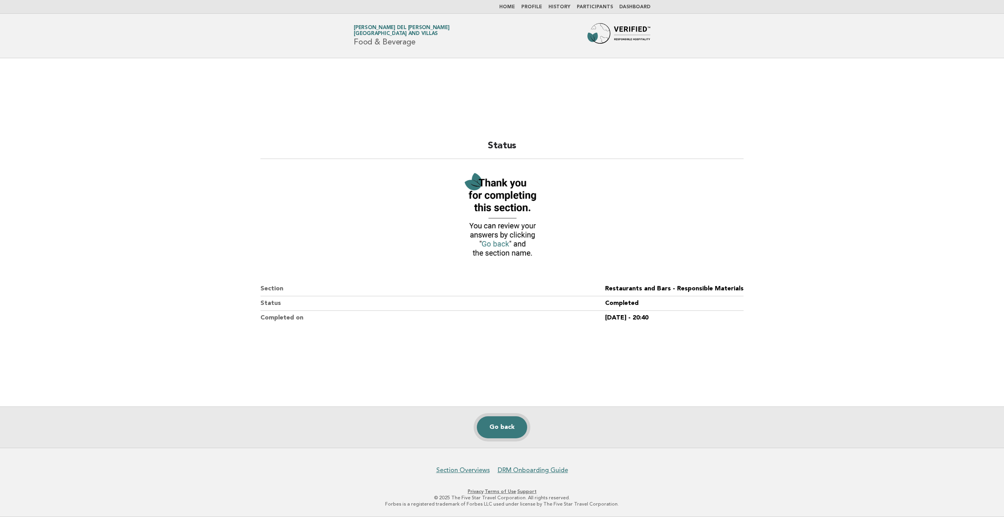 This screenshot has width=1004, height=517. What do you see at coordinates (433, 318) in the screenshot?
I see `dt: Completed on` at bounding box center [433, 318].